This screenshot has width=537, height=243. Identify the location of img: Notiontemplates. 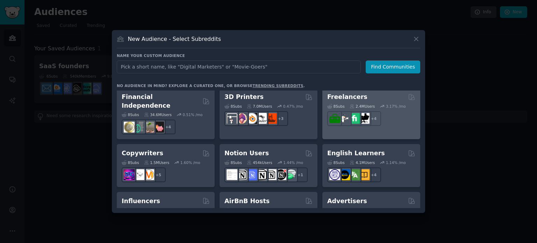
(232, 174).